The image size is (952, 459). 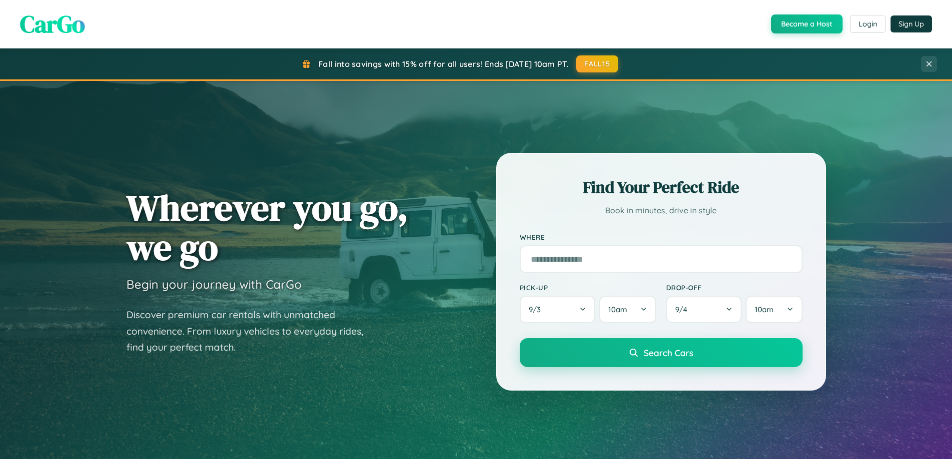 What do you see at coordinates (537, 309) in the screenshot?
I see `span: 9 / 3` at bounding box center [537, 309].